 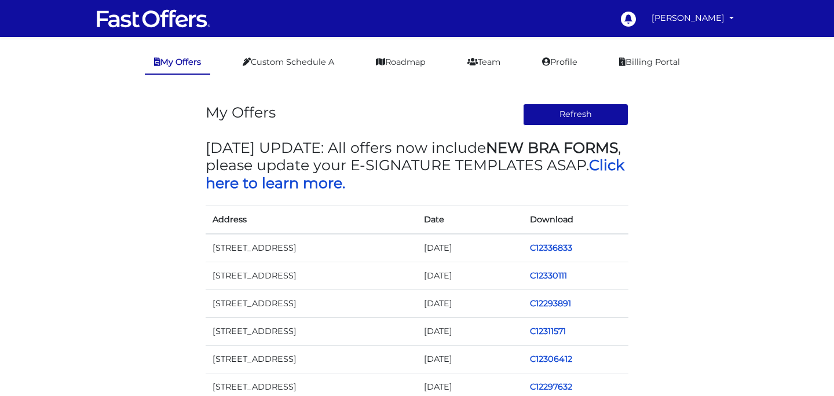 I want to click on a: C12311571, so click(x=548, y=331).